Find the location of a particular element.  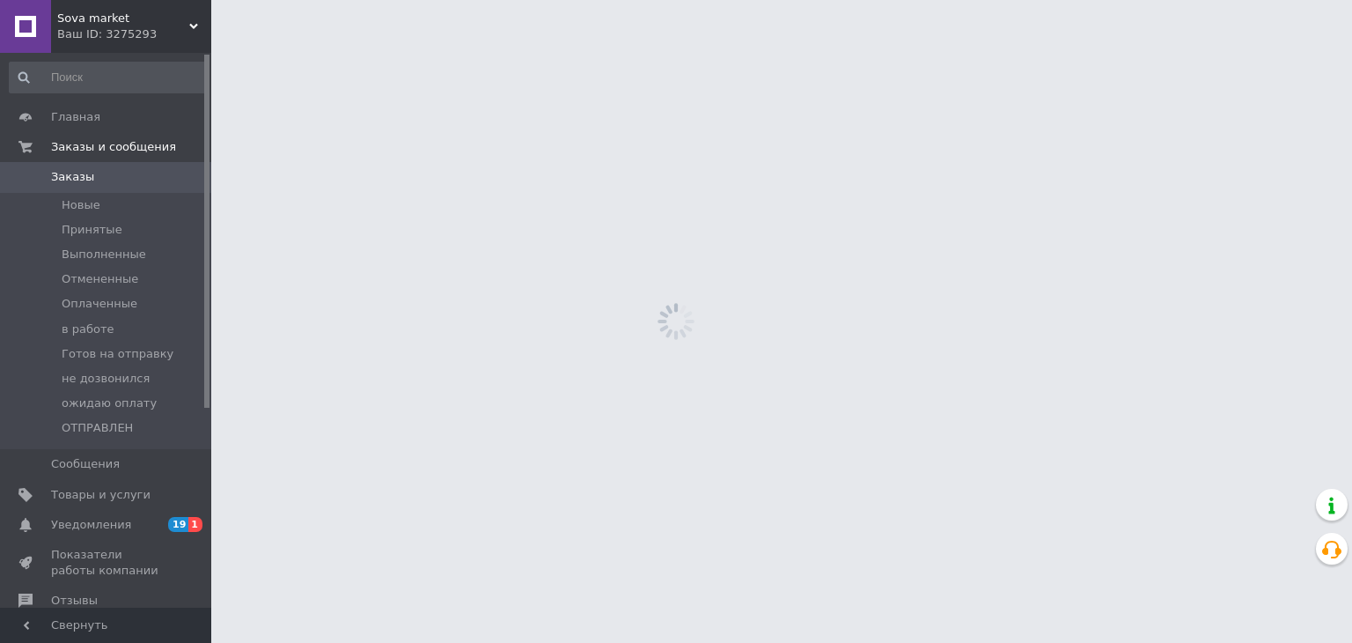

span: Заказы и сообщения is located at coordinates (114, 147).